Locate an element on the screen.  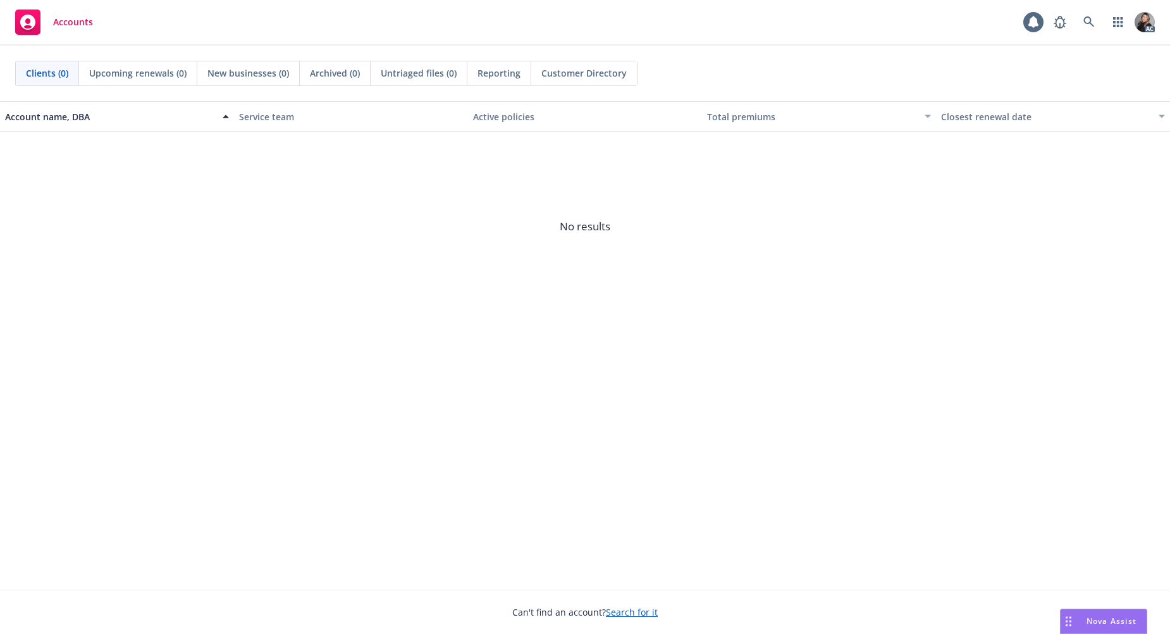
span: Can't find an account? is located at coordinates (585, 612).